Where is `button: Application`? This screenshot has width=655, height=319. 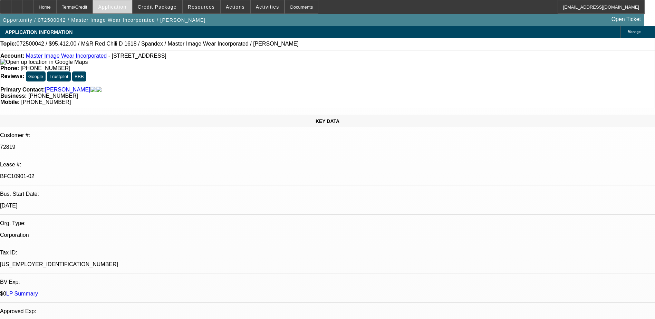
button: Application is located at coordinates (112, 7).